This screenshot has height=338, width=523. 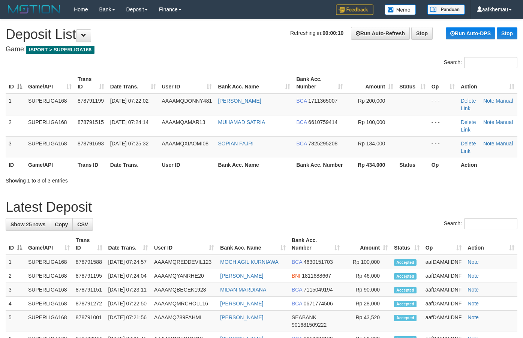 What do you see at coordinates (318, 290) in the screenshot?
I see `span: Copy 7115049194 to clipboard` at bounding box center [318, 290].